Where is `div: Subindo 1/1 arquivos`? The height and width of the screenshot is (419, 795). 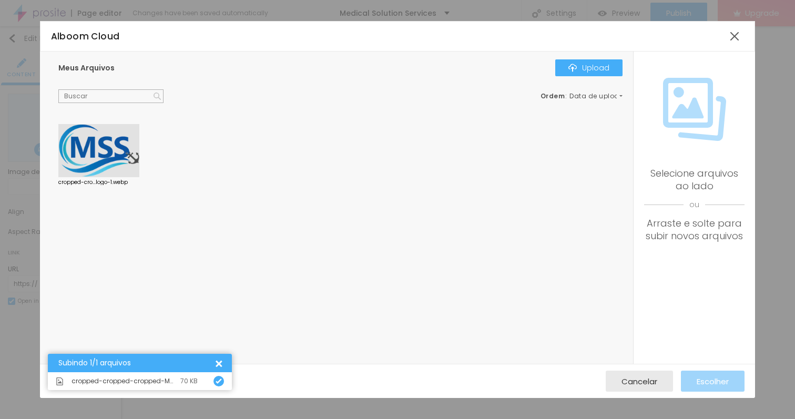 div: Subindo 1/1 arquivos is located at coordinates (136, 363).